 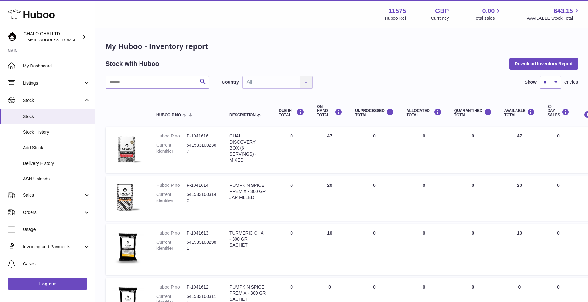 I want to click on dd: P-1041616, so click(x=202, y=136).